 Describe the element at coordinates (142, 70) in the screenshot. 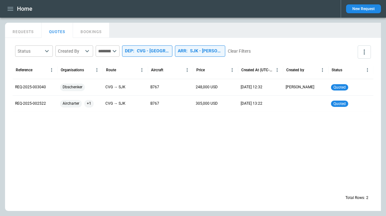

I see `button: Route column menu` at that location.